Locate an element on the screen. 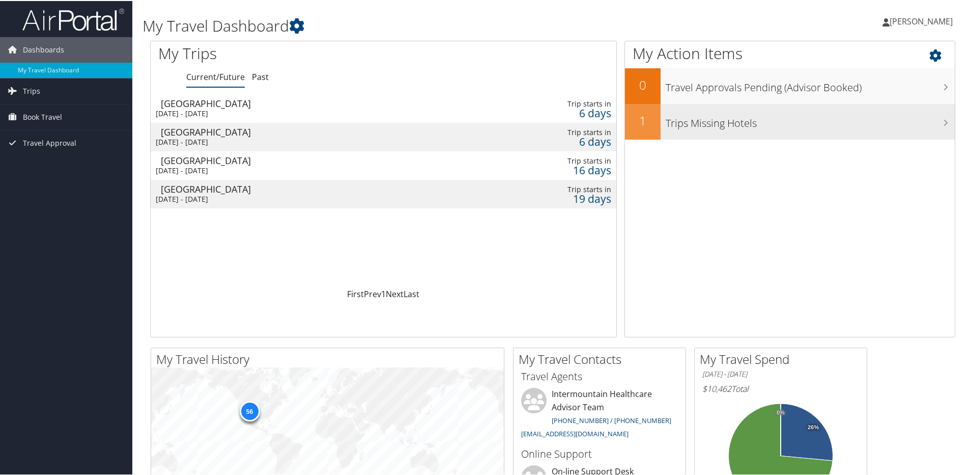  img: airportal-logo.png is located at coordinates (73, 18).